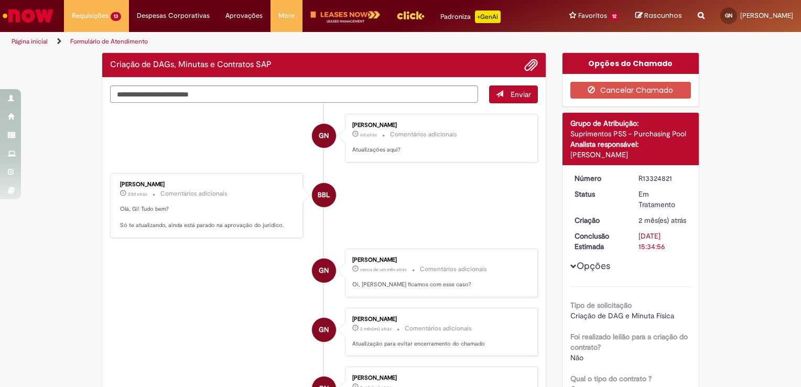 Image resolution: width=801 pixels, height=387 pixels. What do you see at coordinates (663, 199) in the screenshot?
I see `div: Em Tratamento` at bounding box center [663, 199].